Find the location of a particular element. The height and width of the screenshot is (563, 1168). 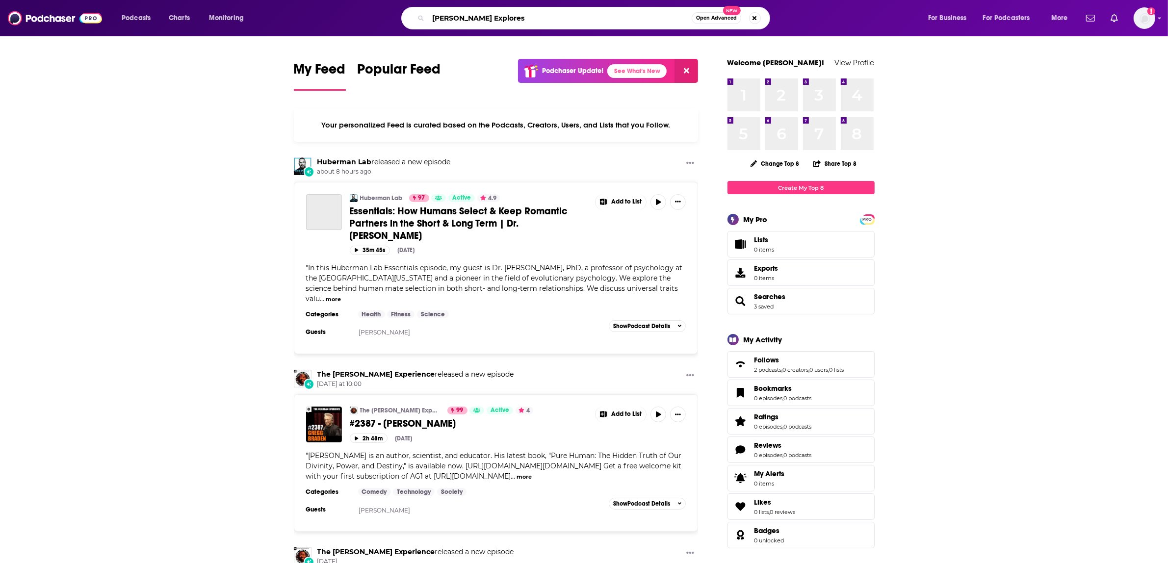

h3: released a new episode is located at coordinates (416, 552).